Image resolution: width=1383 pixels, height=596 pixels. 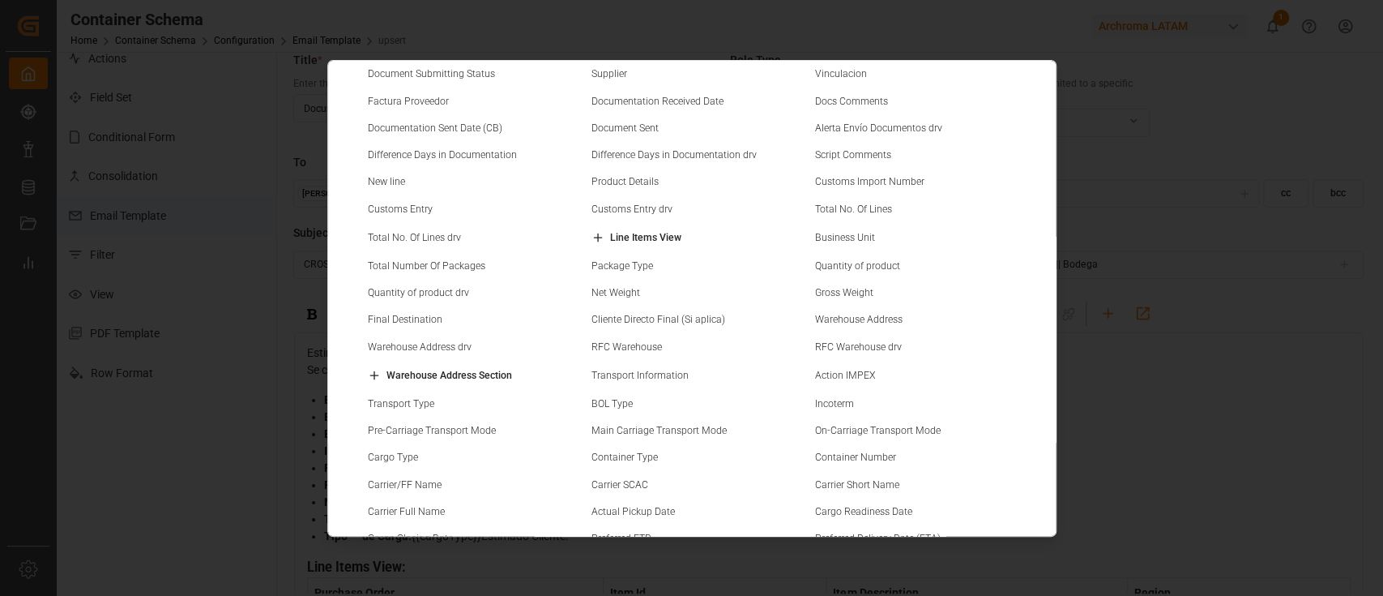 What do you see at coordinates (852, 101) in the screenshot?
I see `small: Docs Comments` at bounding box center [852, 101].